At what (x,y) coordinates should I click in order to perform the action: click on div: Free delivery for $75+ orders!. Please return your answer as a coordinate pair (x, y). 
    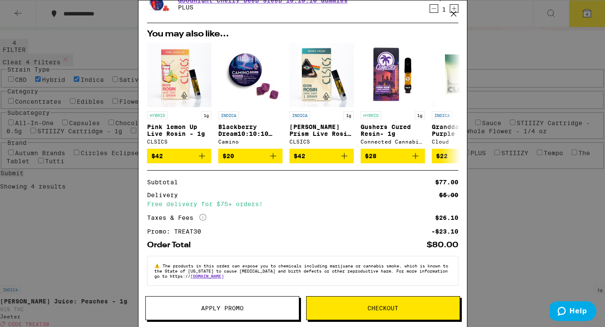
    Looking at the image, I should click on (303, 204).